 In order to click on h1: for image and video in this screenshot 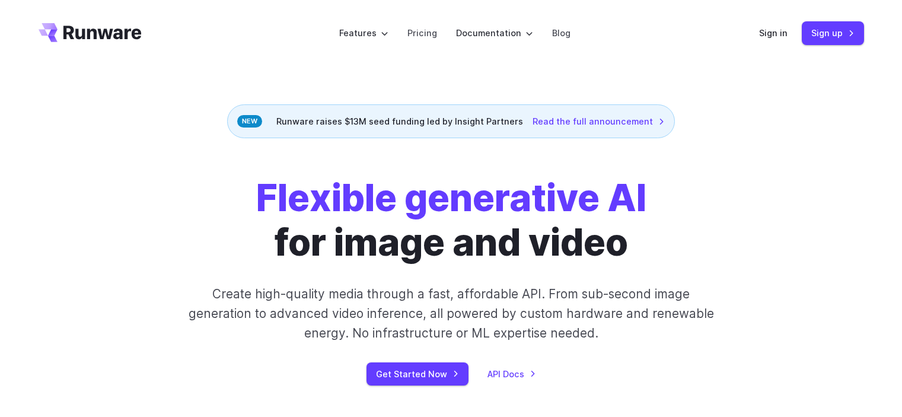, I will do `click(451, 221)`.